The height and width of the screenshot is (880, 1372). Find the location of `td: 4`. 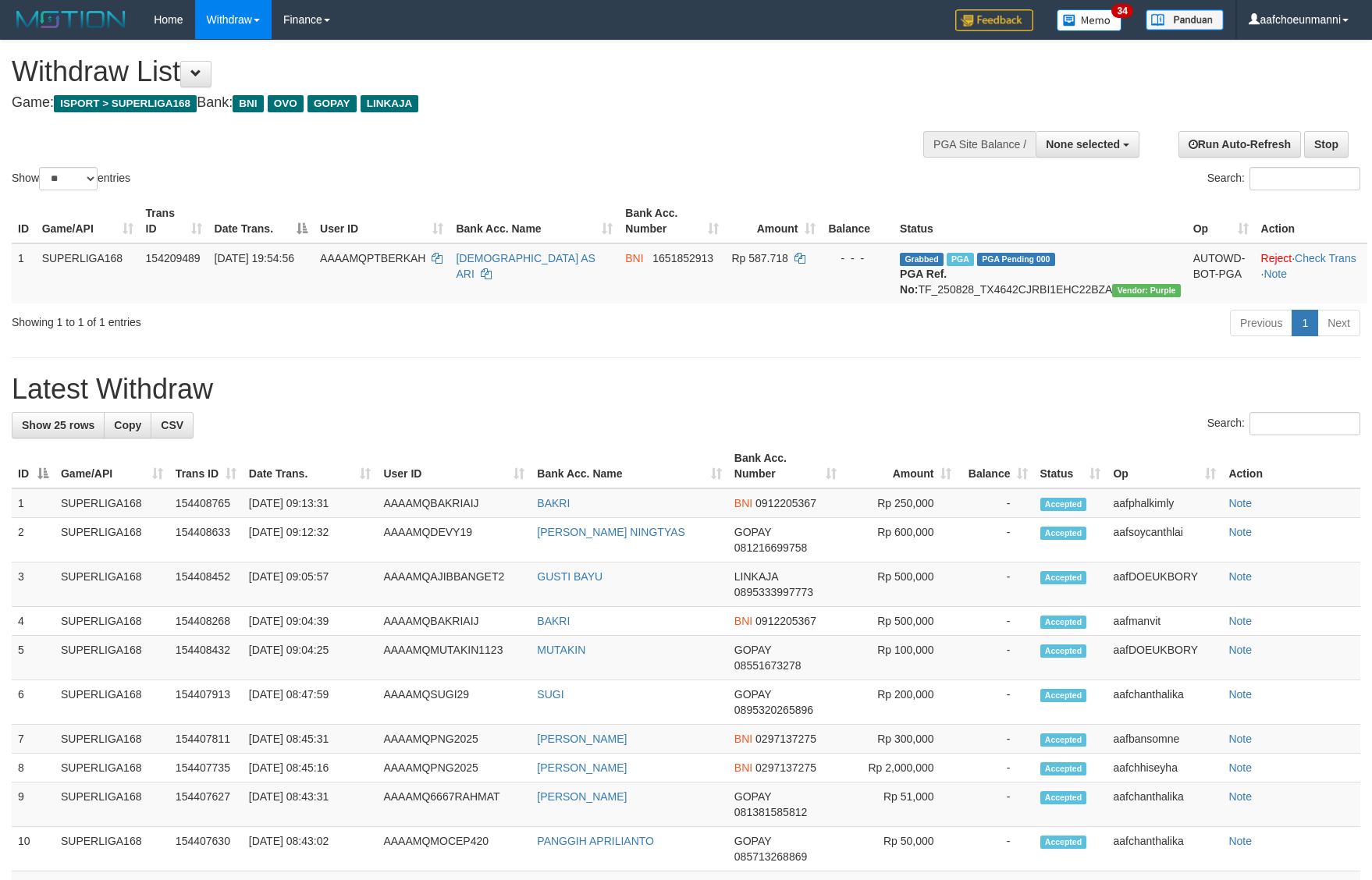

td: 4 is located at coordinates (33, 621).